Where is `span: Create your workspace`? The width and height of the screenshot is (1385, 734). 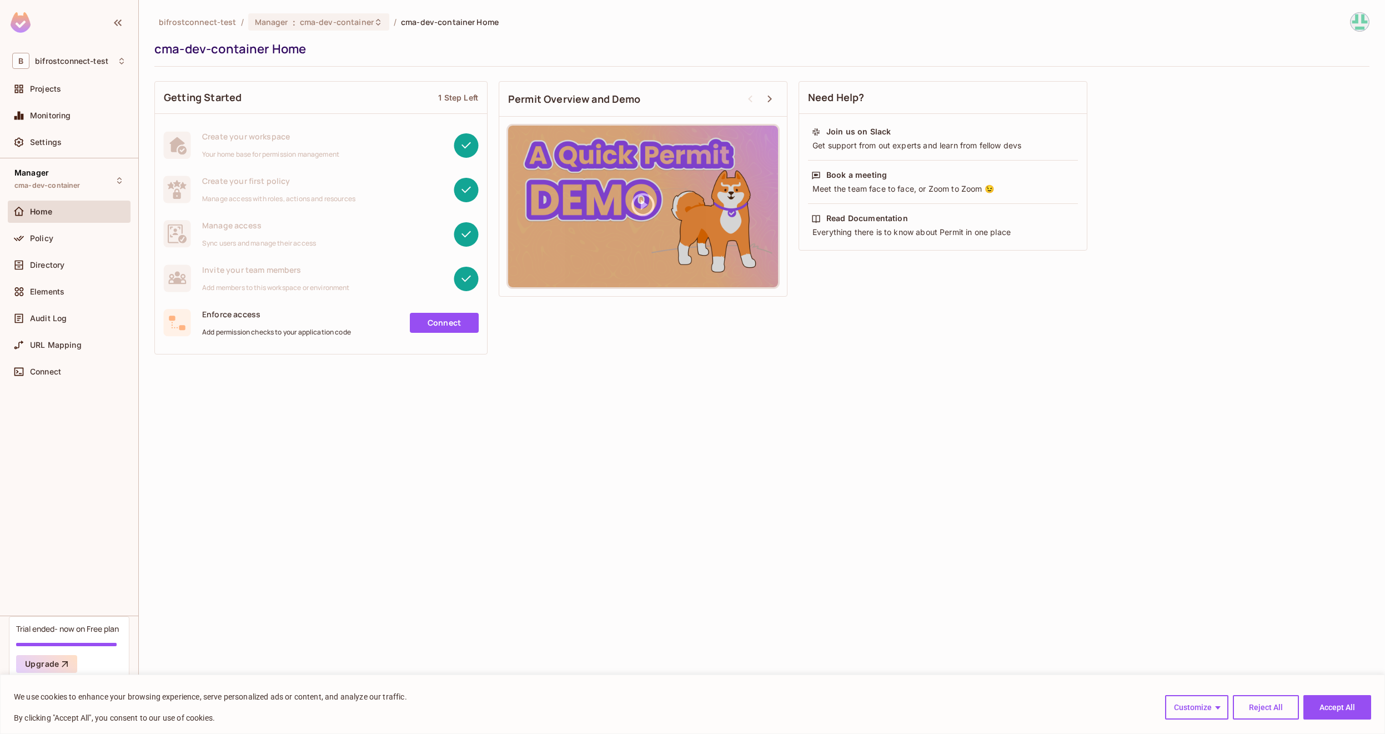
span: Create your workspace is located at coordinates (270, 136).